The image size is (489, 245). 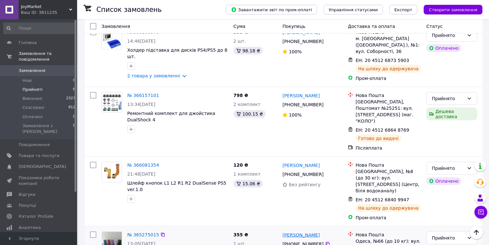 What do you see at coordinates (171, 117) in the screenshot?
I see `span: Ремонтний комплект для джойстика DualShock 4` at bounding box center [171, 117].